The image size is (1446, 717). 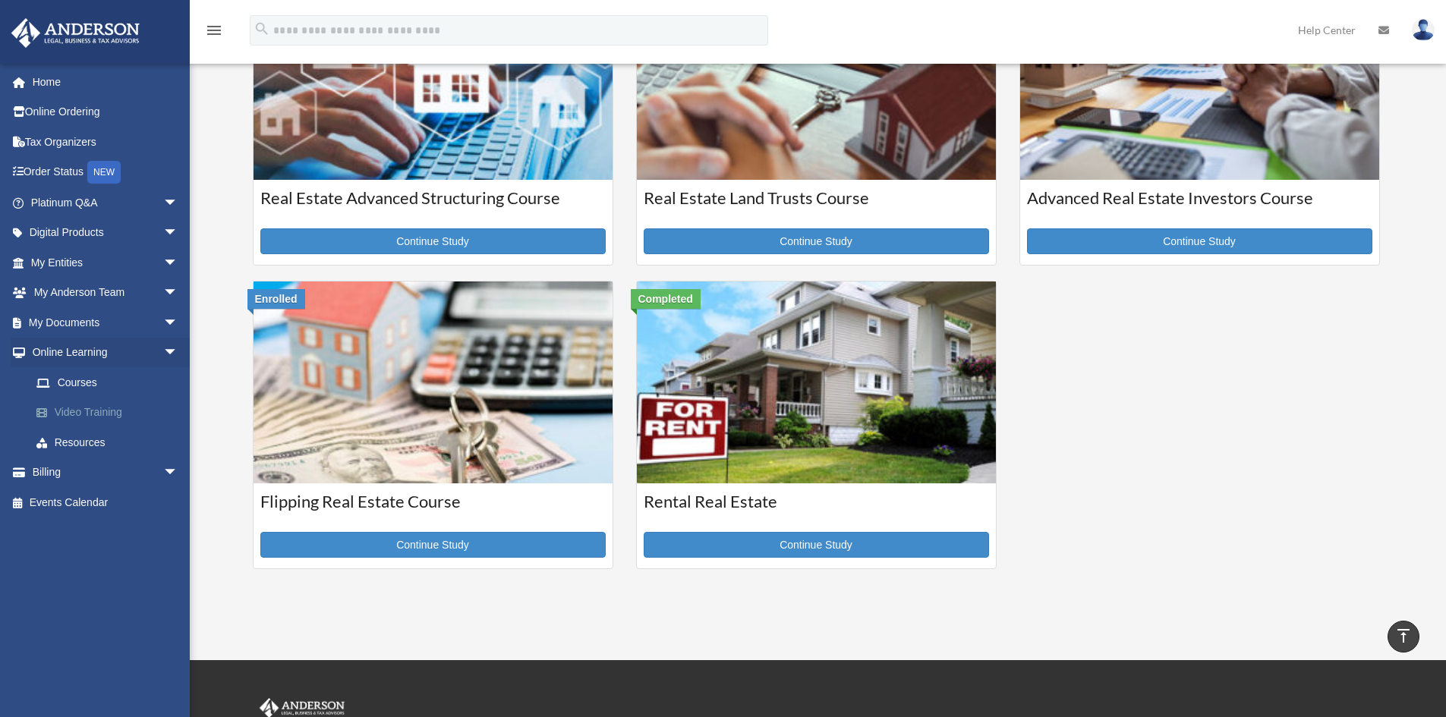 I want to click on a: Billingarrow_drop_down, so click(x=106, y=473).